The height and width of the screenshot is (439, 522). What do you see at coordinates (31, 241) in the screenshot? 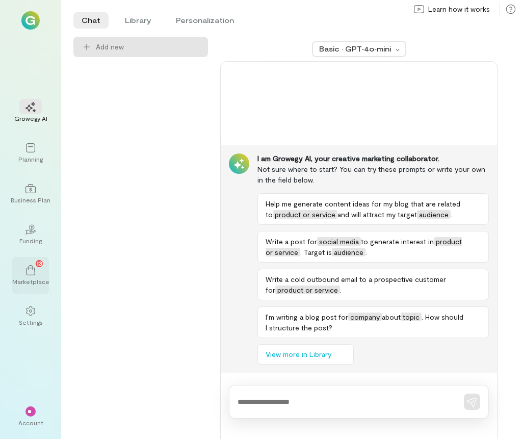
I see `div: Funding` at bounding box center [31, 241].